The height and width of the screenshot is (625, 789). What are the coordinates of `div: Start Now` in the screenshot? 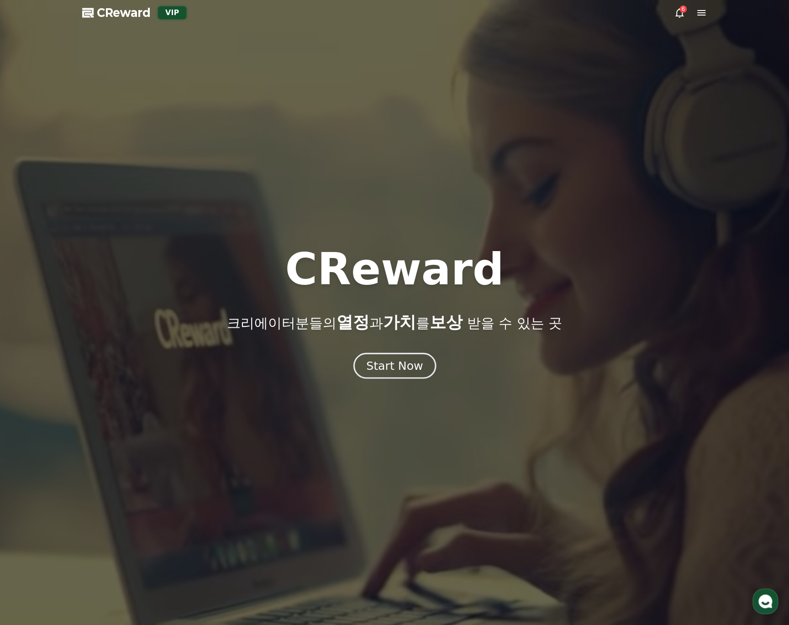 It's located at (394, 366).